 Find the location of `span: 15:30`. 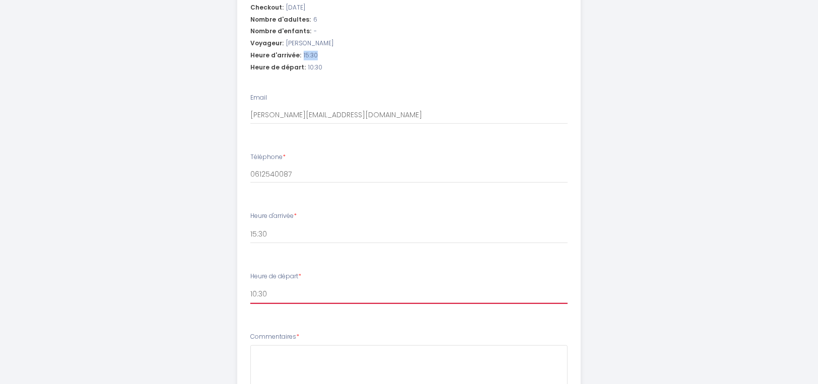

span: 15:30 is located at coordinates (311, 55).